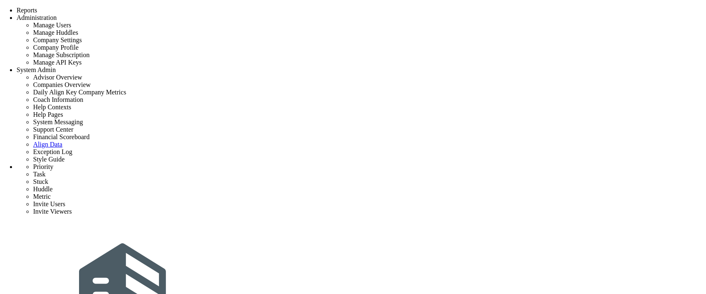 The width and height of the screenshot is (706, 294). I want to click on span: Manage Users, so click(52, 25).